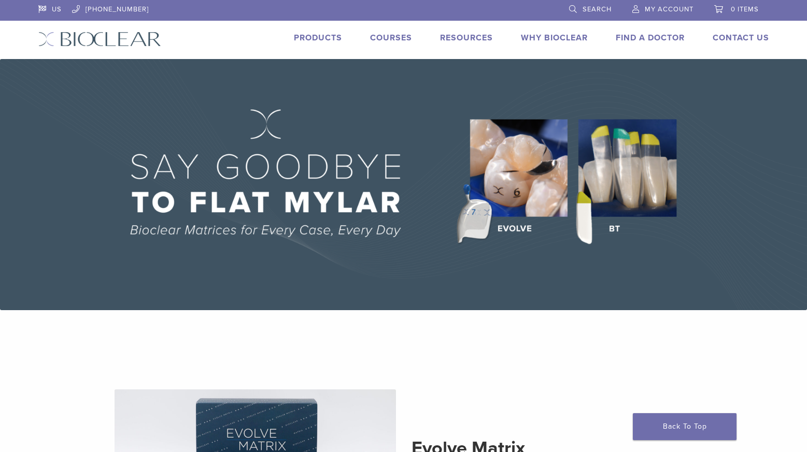 The image size is (807, 452). What do you see at coordinates (685, 427) in the screenshot?
I see `a: Back To Top` at bounding box center [685, 427].